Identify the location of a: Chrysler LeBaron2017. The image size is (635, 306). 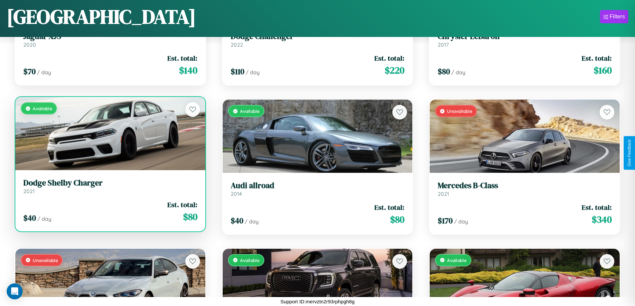
(524, 40).